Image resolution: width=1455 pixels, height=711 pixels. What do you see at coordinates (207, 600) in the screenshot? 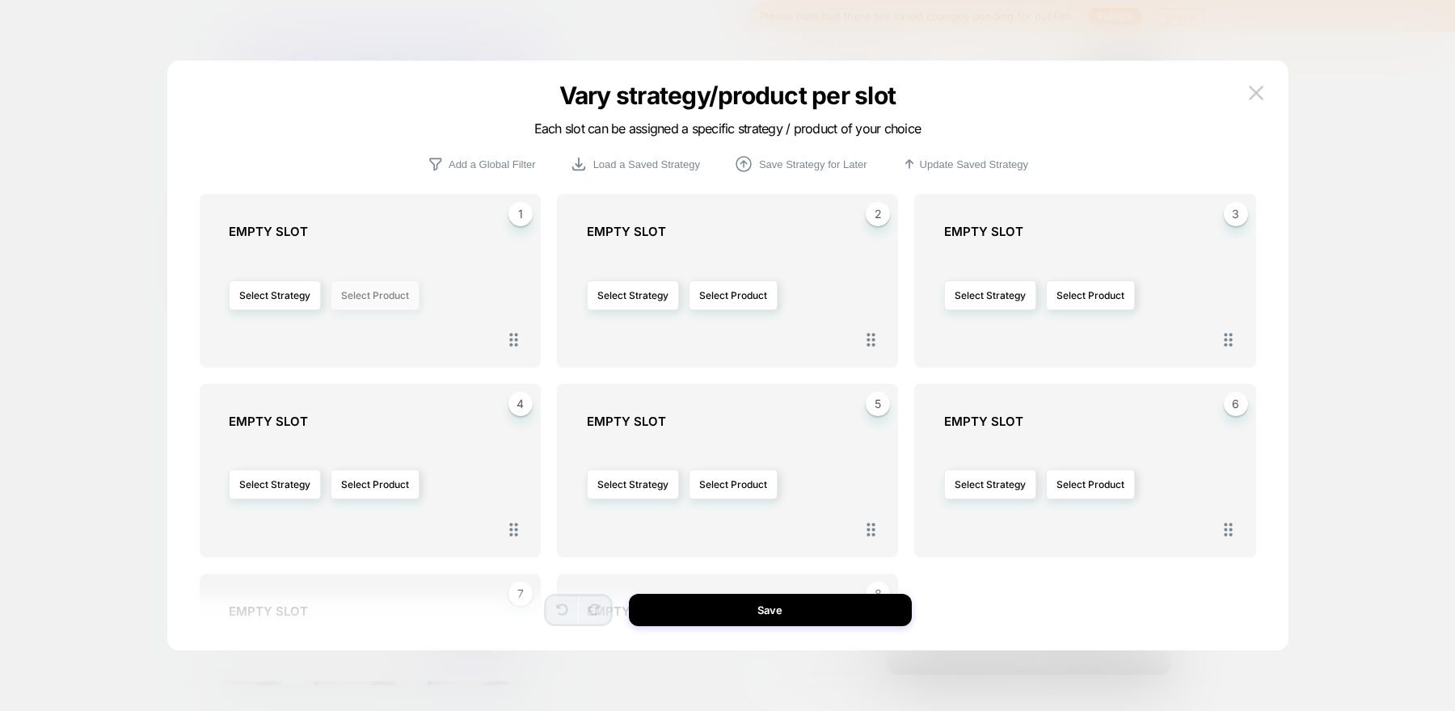
I see `span: 1` at bounding box center [207, 600].